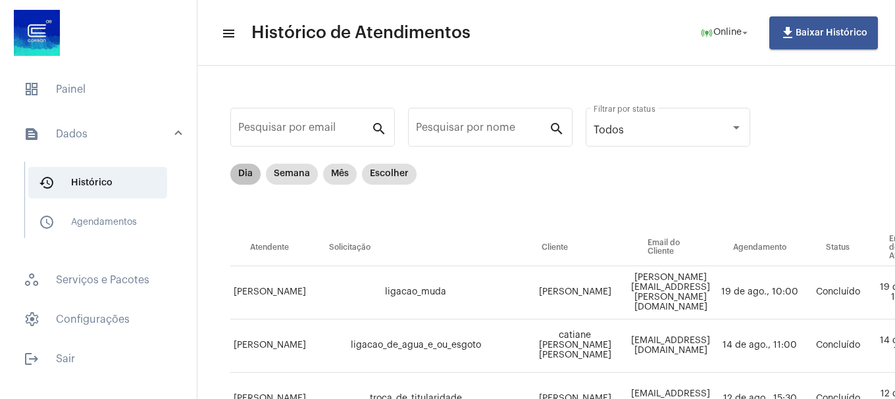  What do you see at coordinates (727, 33) in the screenshot?
I see `span: Online` at bounding box center [727, 33].